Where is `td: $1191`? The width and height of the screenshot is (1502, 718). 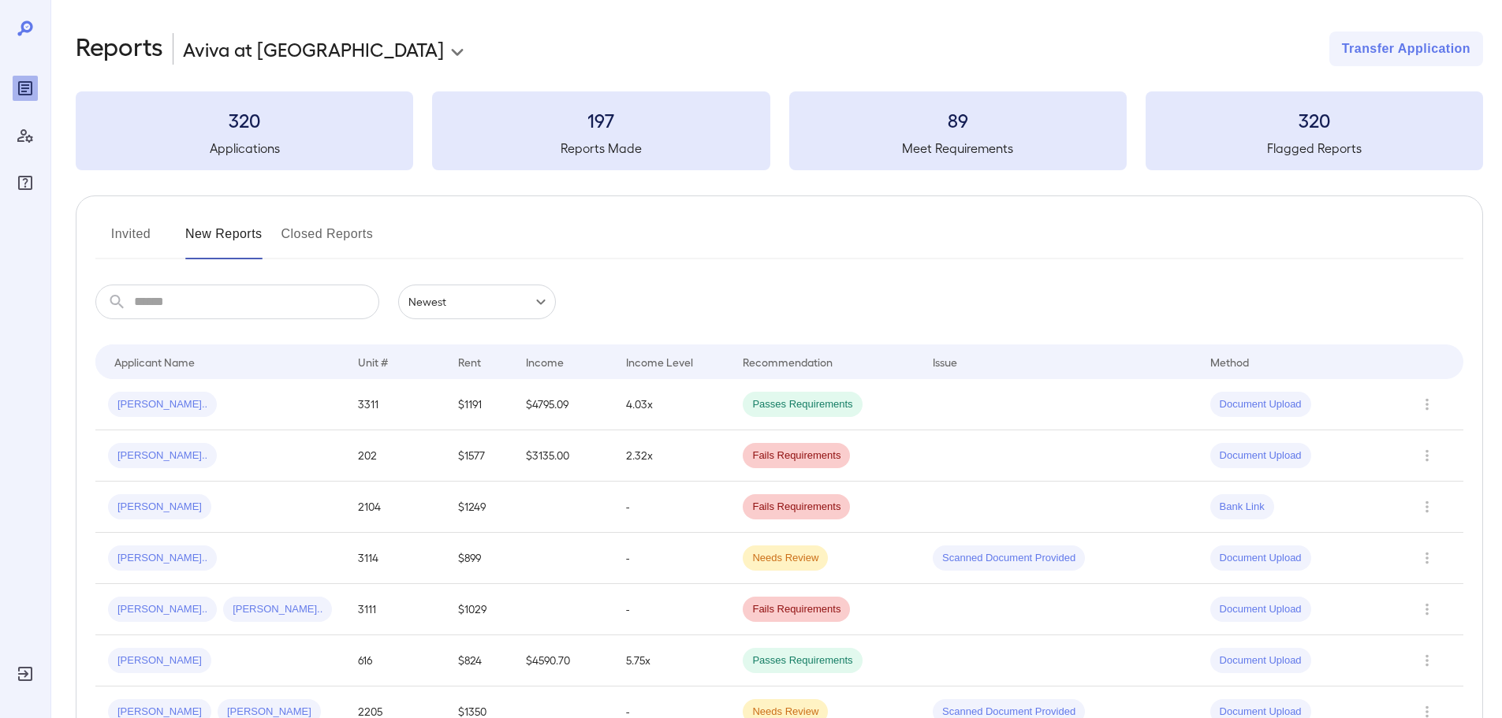 td: $1191 is located at coordinates (479, 405).